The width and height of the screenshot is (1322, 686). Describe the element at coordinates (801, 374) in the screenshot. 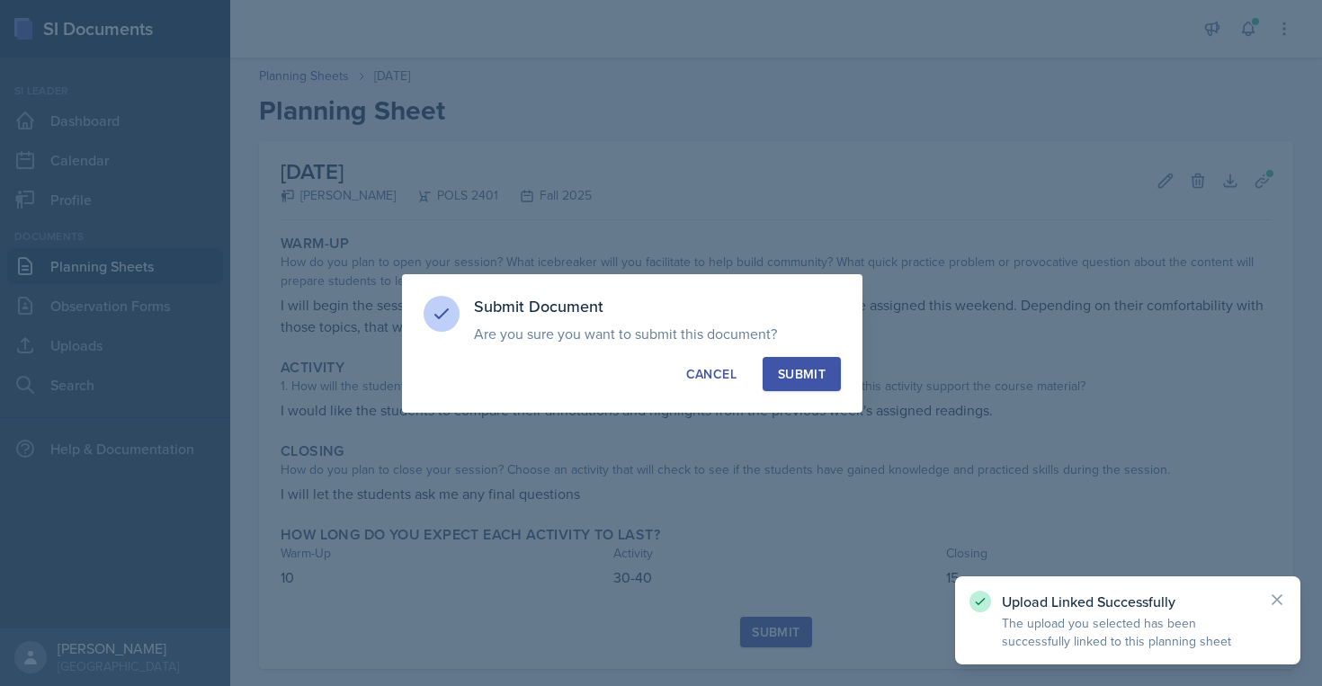

I see `div: Submit` at that location.